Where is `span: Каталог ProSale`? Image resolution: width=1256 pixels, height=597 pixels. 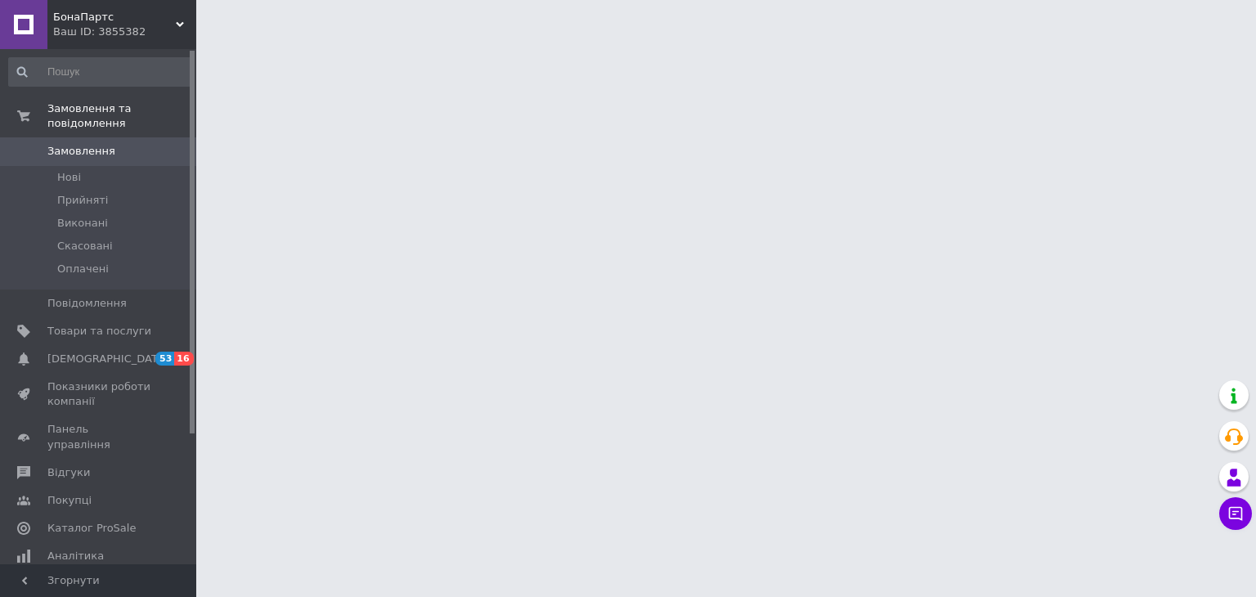
span: Каталог ProSale is located at coordinates (92, 528).